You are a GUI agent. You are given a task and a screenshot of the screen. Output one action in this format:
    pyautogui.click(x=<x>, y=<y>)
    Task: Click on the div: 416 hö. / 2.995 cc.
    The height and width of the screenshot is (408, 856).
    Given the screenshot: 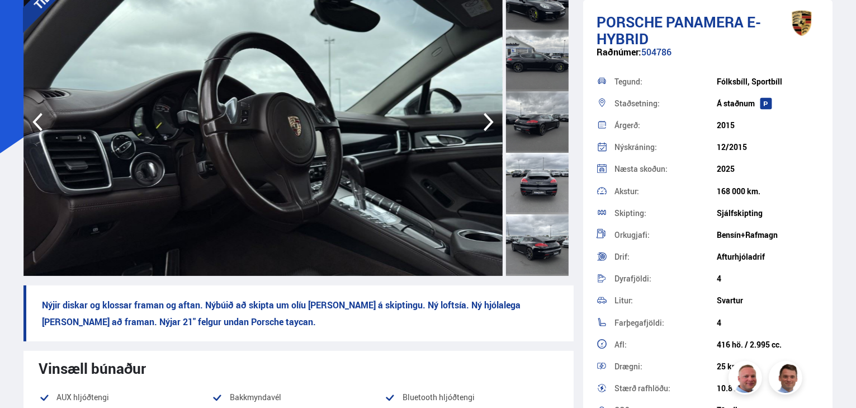 What is the action you would take?
    pyautogui.click(x=768, y=344)
    